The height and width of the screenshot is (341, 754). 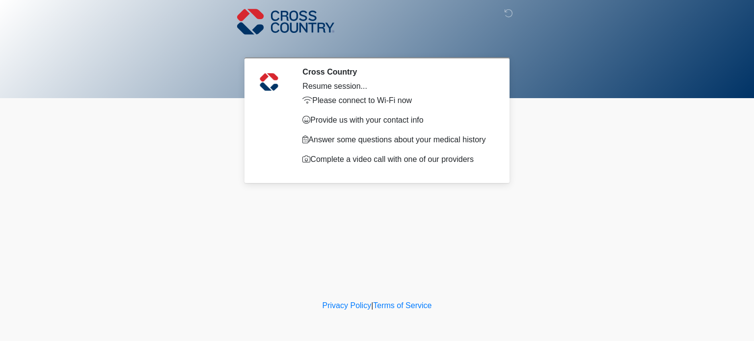 I want to click on p: Answer some questions about your medical history, so click(x=397, y=140).